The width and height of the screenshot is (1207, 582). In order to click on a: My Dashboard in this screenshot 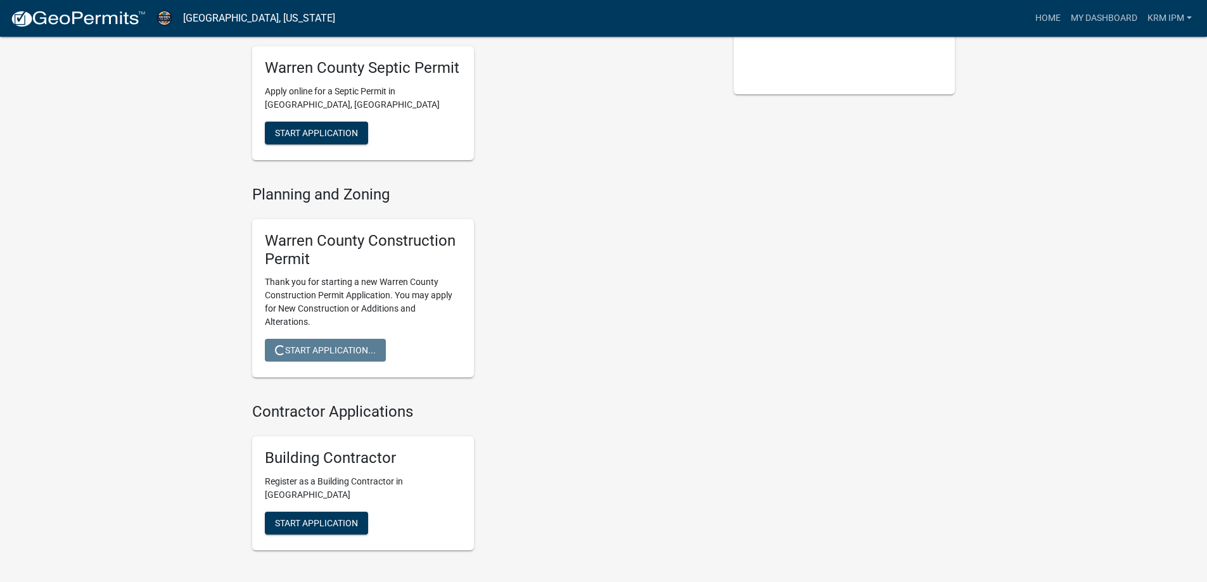, I will do `click(1104, 18)`.